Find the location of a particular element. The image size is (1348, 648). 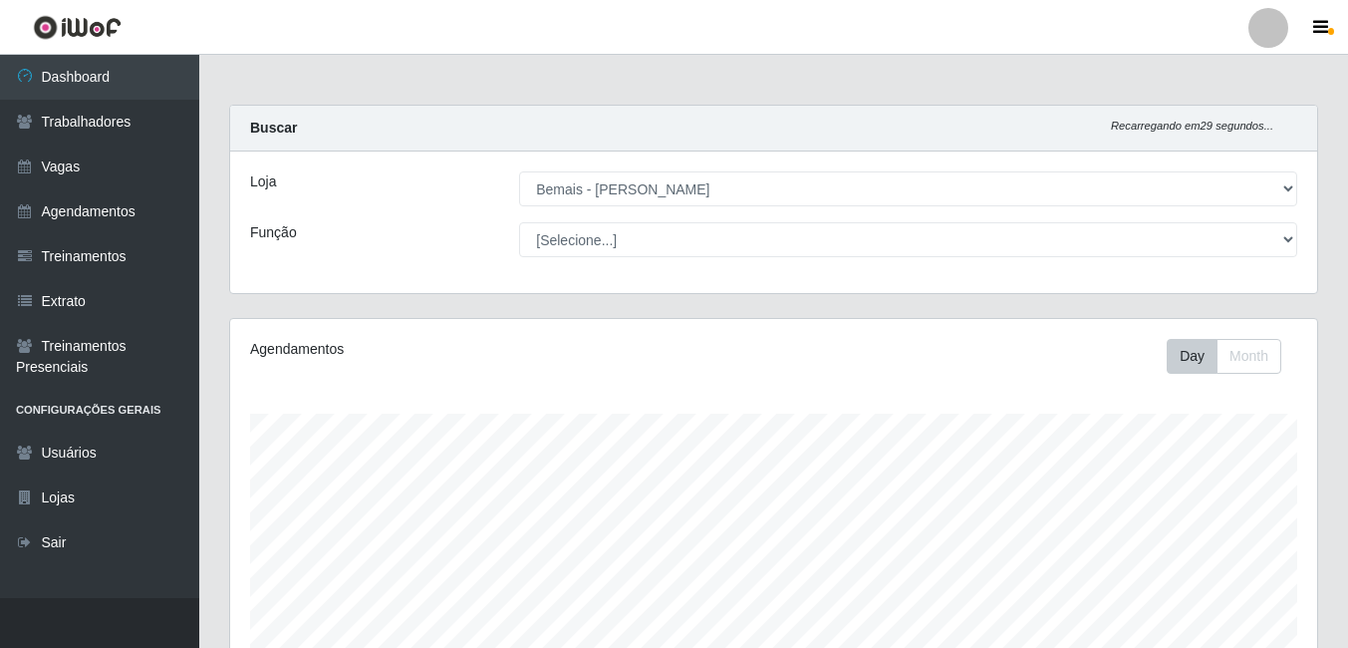

div: First group is located at coordinates (1223, 356).